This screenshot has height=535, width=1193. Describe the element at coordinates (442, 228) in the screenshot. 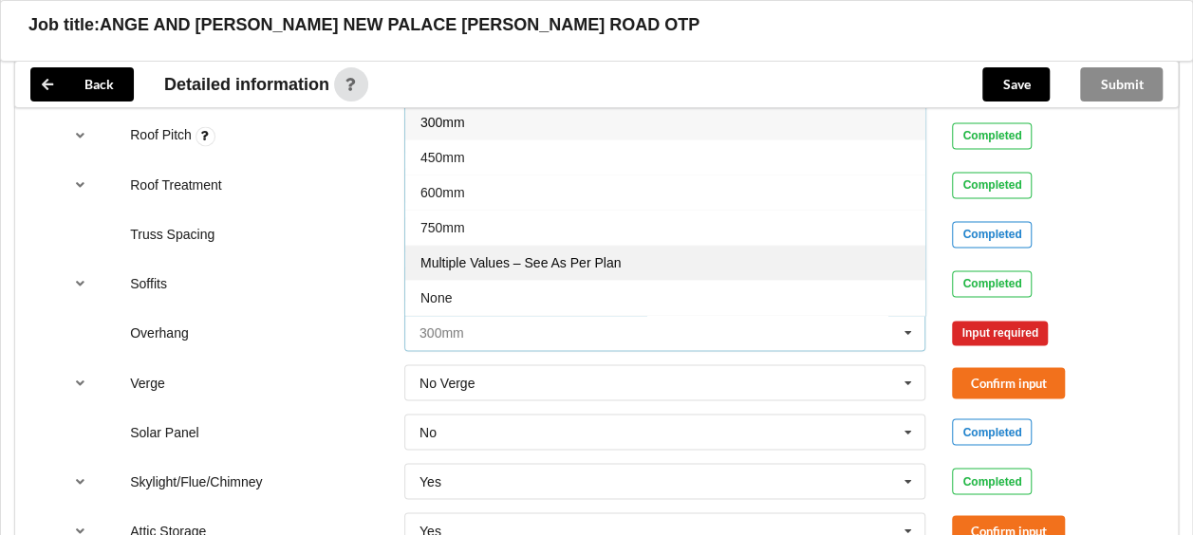

I see `span: 750mm` at that location.